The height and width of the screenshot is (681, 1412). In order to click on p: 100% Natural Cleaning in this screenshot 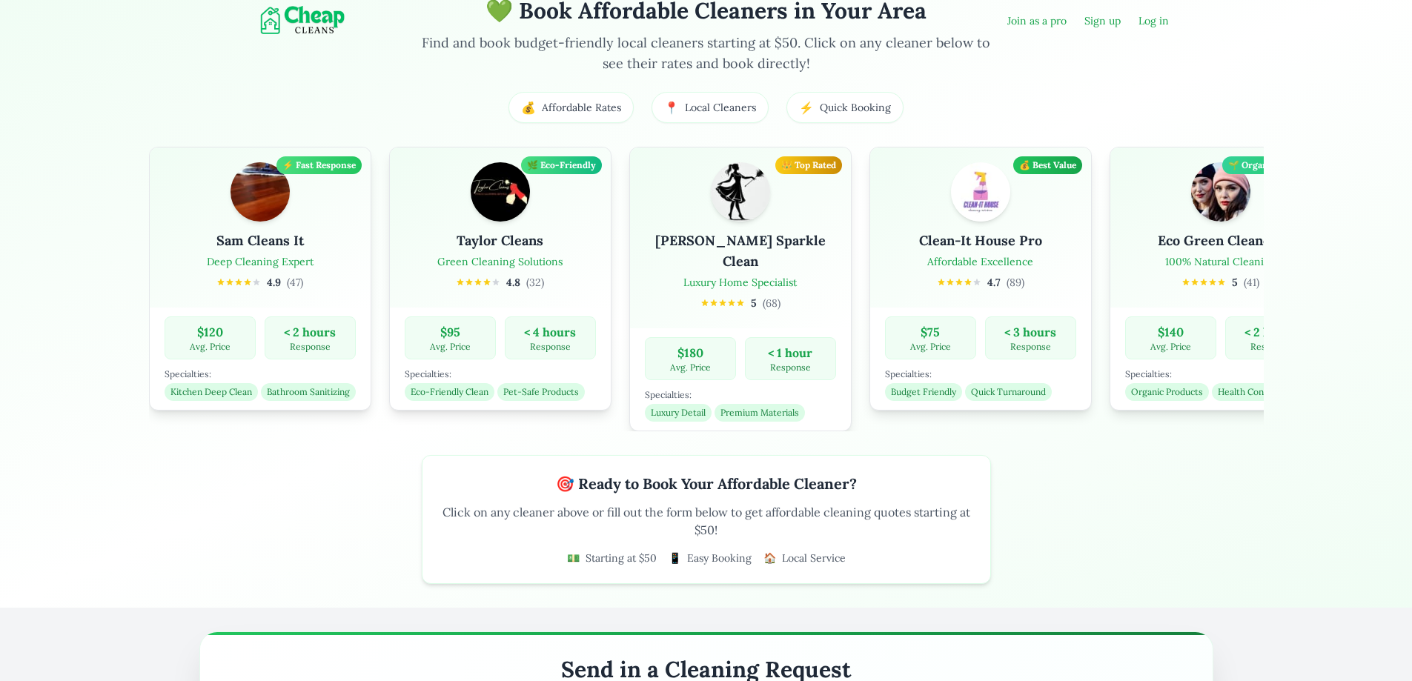, I will do `click(1218, 262)`.